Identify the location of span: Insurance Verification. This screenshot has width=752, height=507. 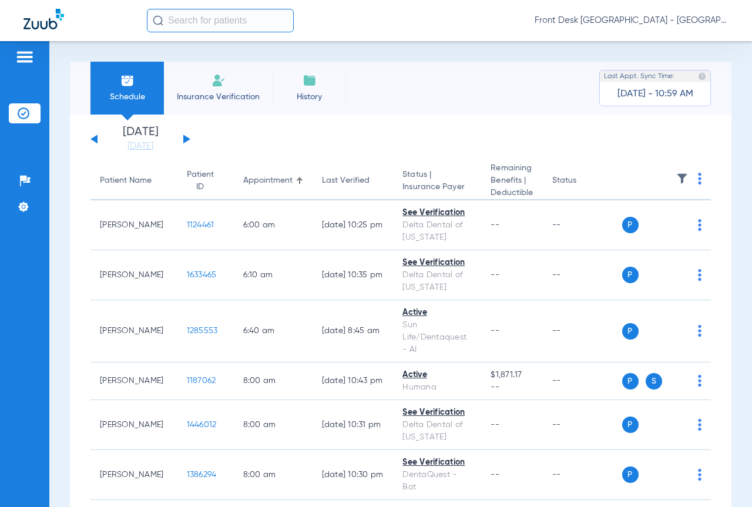
(218, 97).